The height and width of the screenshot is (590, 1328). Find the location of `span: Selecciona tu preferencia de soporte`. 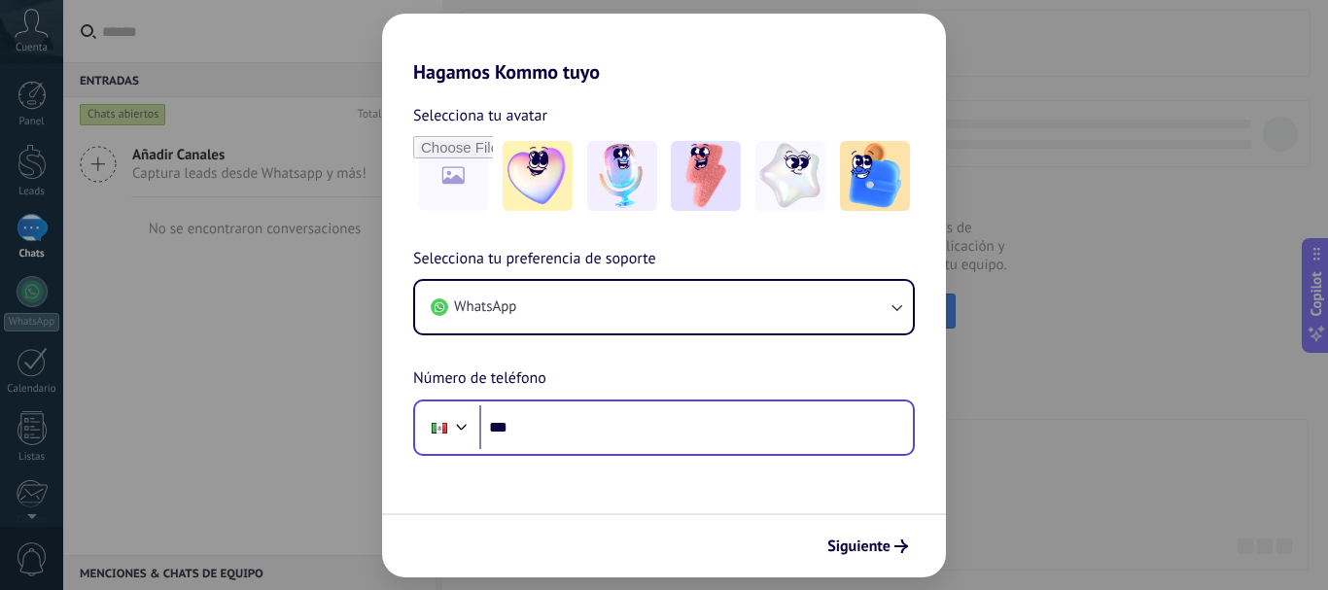

span: Selecciona tu preferencia de soporte is located at coordinates (535, 260).